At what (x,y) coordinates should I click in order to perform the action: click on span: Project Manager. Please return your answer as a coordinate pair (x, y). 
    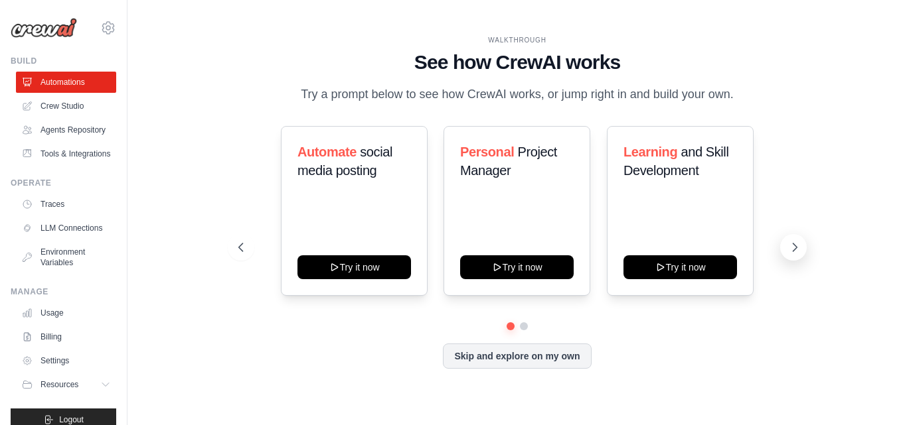
    Looking at the image, I should click on (508, 161).